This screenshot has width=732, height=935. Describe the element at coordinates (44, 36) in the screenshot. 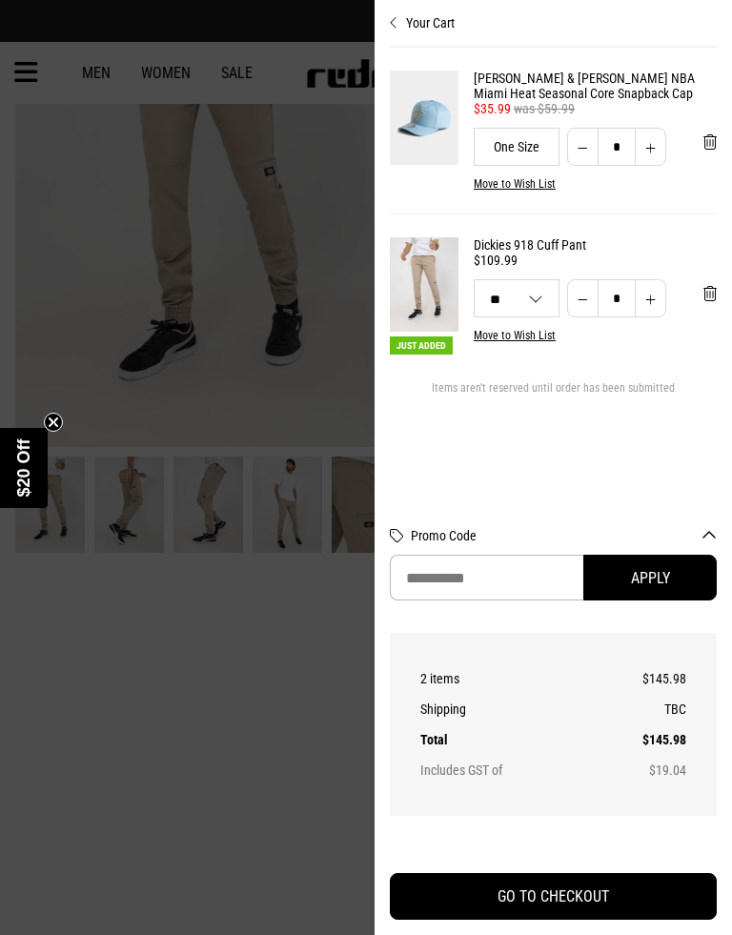

I see `button: Open LiveChat chat widget` at that location.